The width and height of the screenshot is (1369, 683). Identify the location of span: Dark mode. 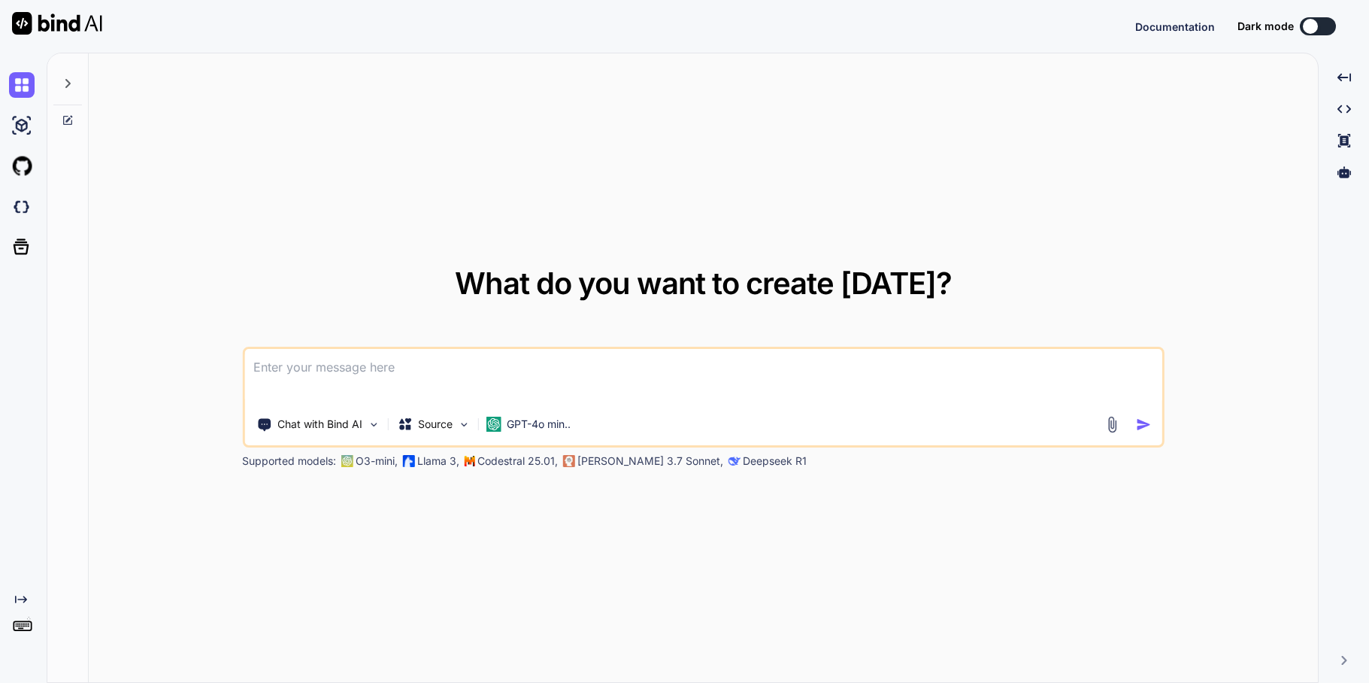
(1265, 26).